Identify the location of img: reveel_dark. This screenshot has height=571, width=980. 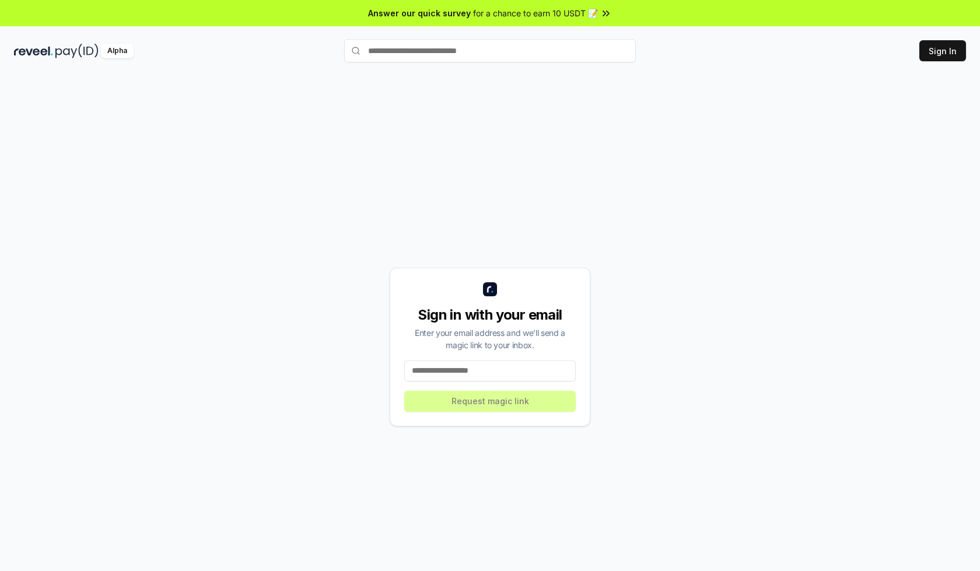
(33, 51).